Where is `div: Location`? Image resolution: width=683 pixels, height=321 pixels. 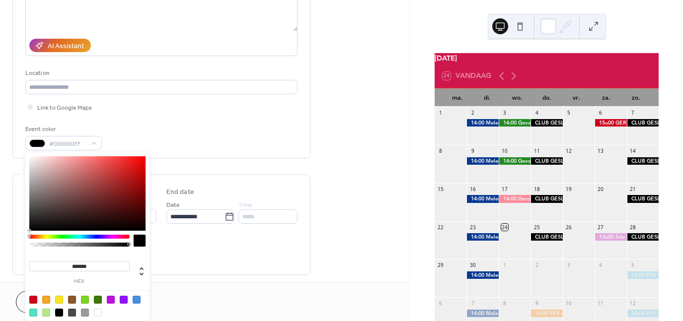 div: Location is located at coordinates (160, 73).